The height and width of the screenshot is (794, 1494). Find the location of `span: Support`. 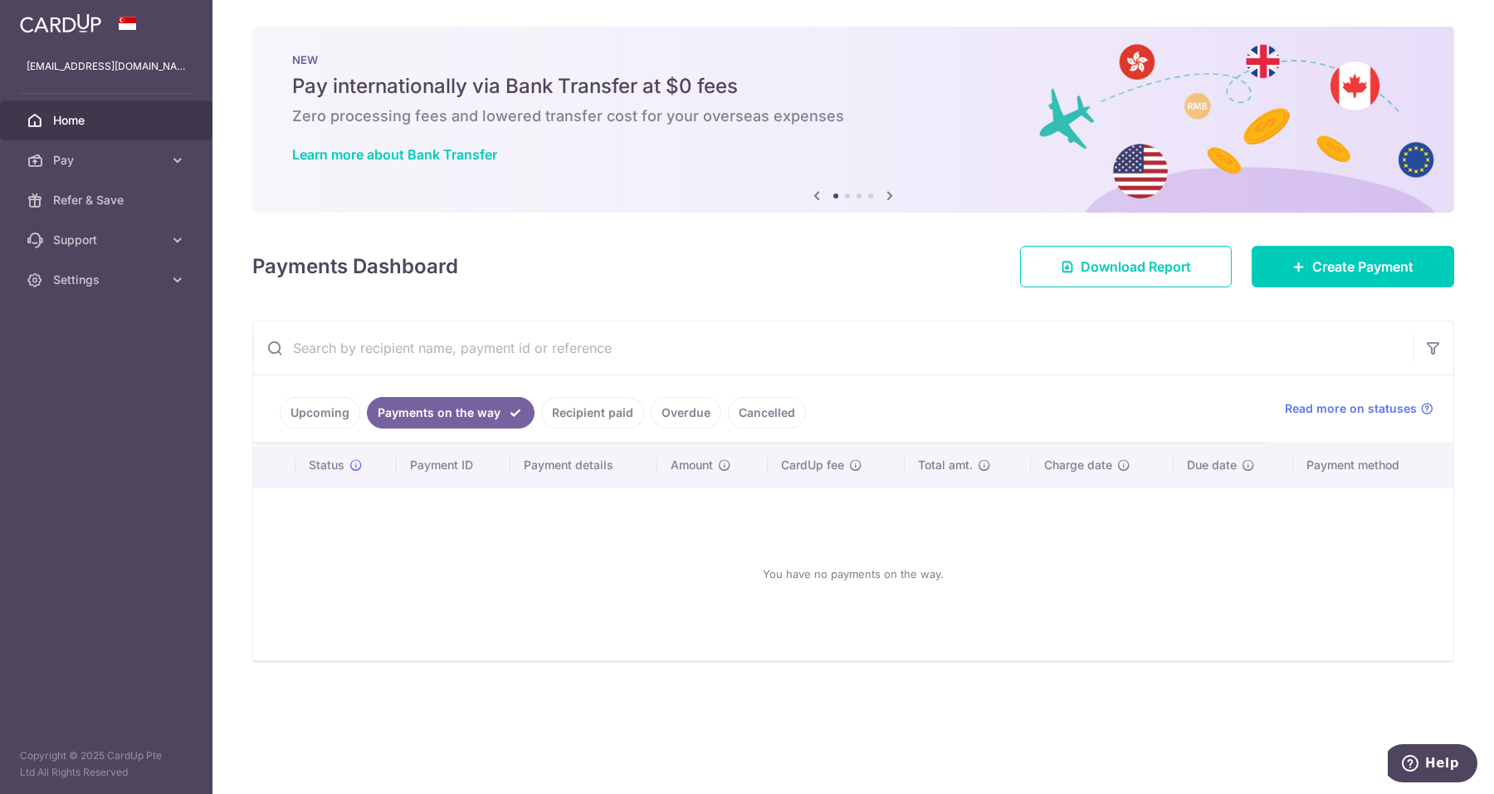

span: Support is located at coordinates (108, 240).